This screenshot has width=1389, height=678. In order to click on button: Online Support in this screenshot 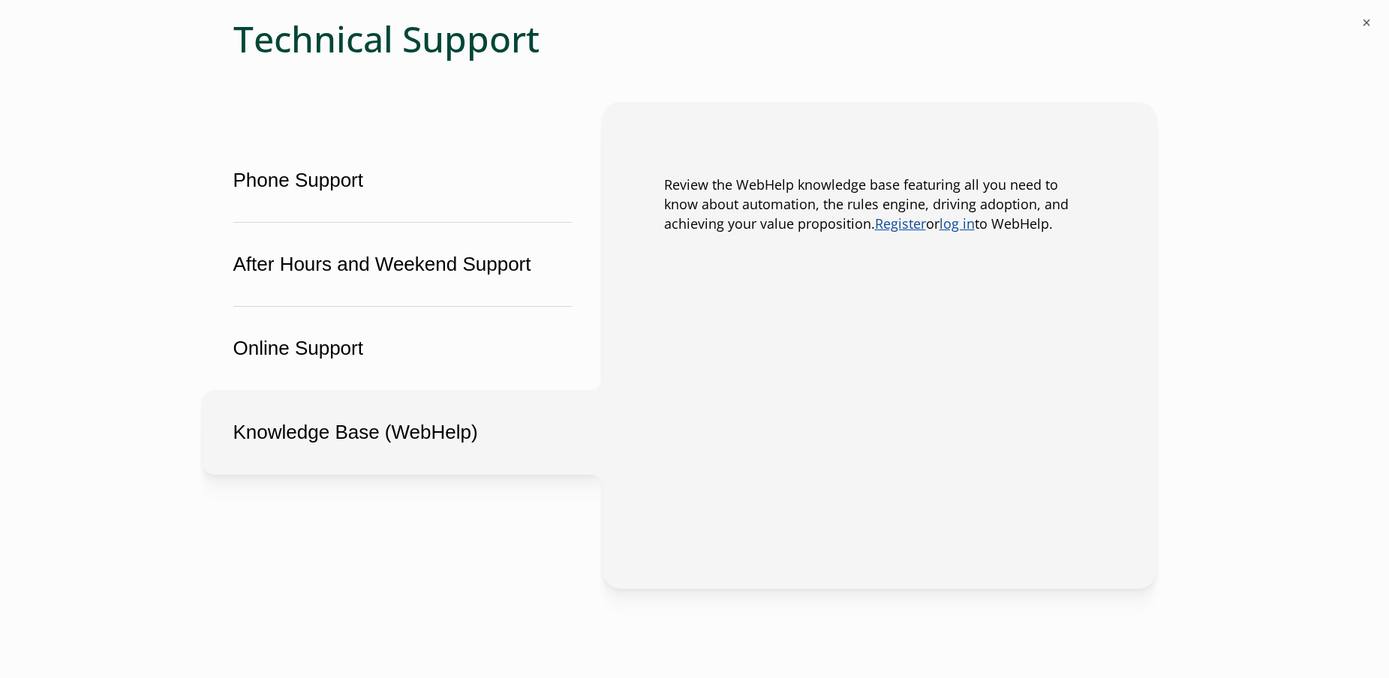, I will do `click(402, 348)`.